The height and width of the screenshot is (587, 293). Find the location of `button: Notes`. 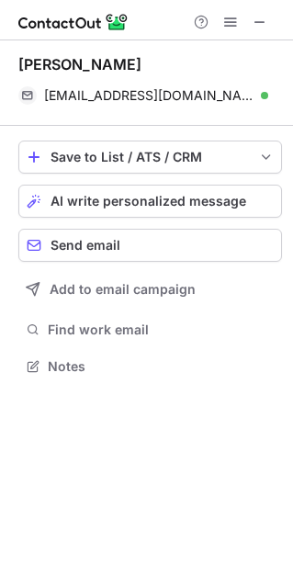

button: Notes is located at coordinates (150, 366).